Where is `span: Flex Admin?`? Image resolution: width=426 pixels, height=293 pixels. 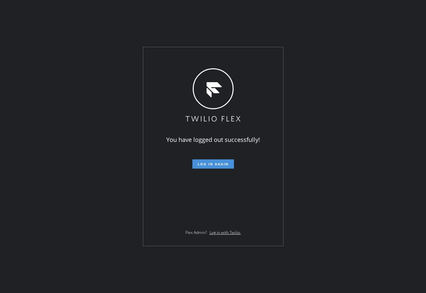
span: Flex Admin? is located at coordinates (196, 232).